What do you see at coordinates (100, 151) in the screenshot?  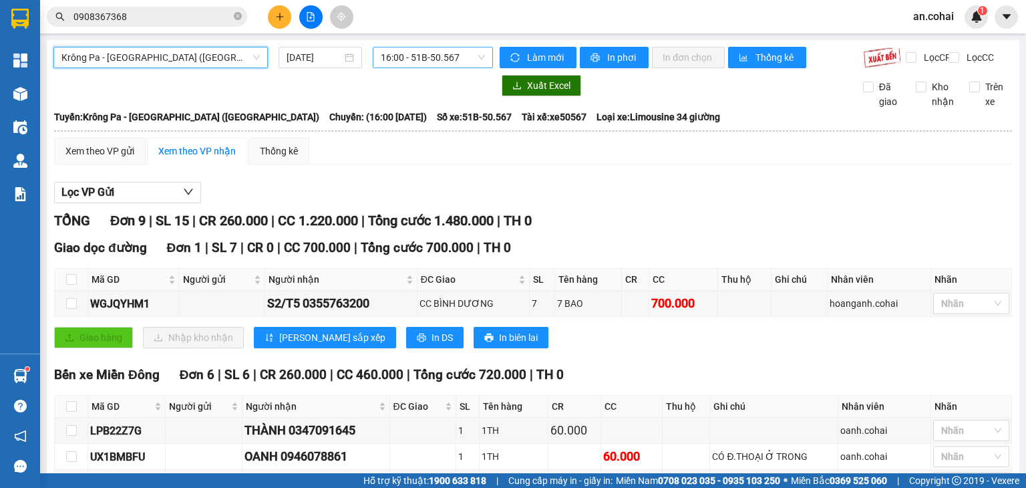 I see `div: Xem theo VP gửi` at bounding box center [100, 151].